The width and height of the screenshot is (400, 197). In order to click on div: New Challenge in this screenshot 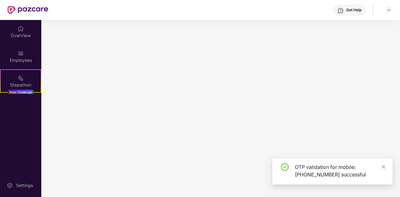, I will do `click(21, 92)`.